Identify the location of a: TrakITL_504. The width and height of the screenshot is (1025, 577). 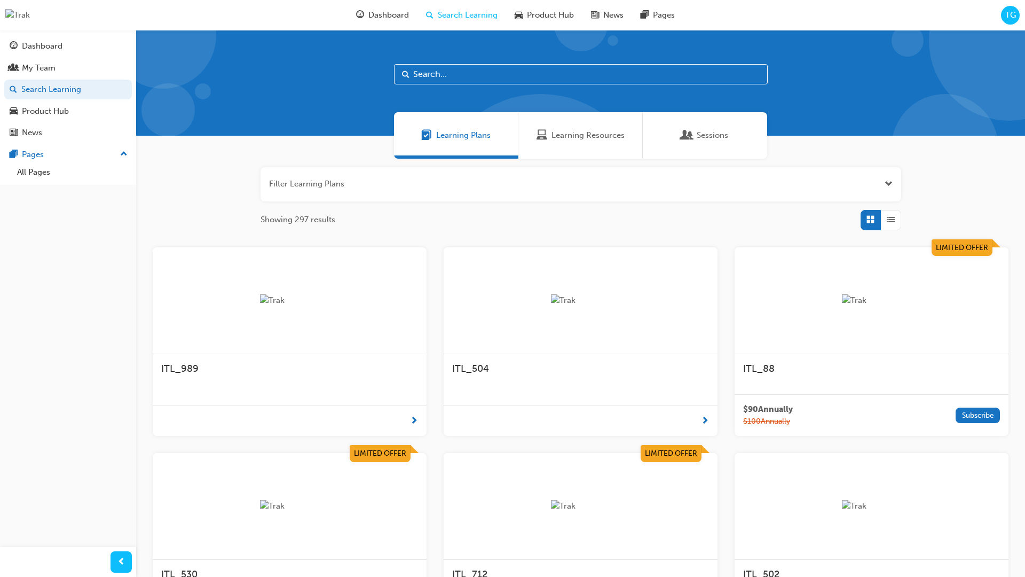
(581, 342).